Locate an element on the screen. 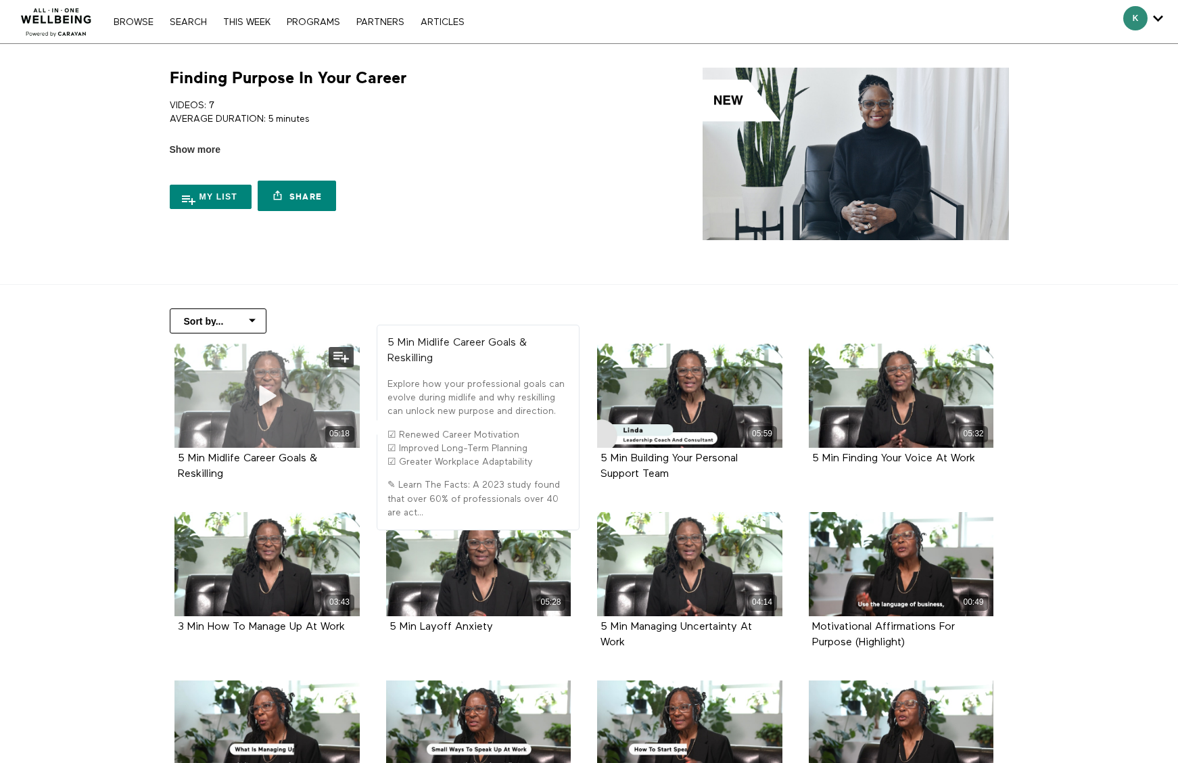 This screenshot has width=1178, height=763. a: ARTICLES is located at coordinates (442, 22).